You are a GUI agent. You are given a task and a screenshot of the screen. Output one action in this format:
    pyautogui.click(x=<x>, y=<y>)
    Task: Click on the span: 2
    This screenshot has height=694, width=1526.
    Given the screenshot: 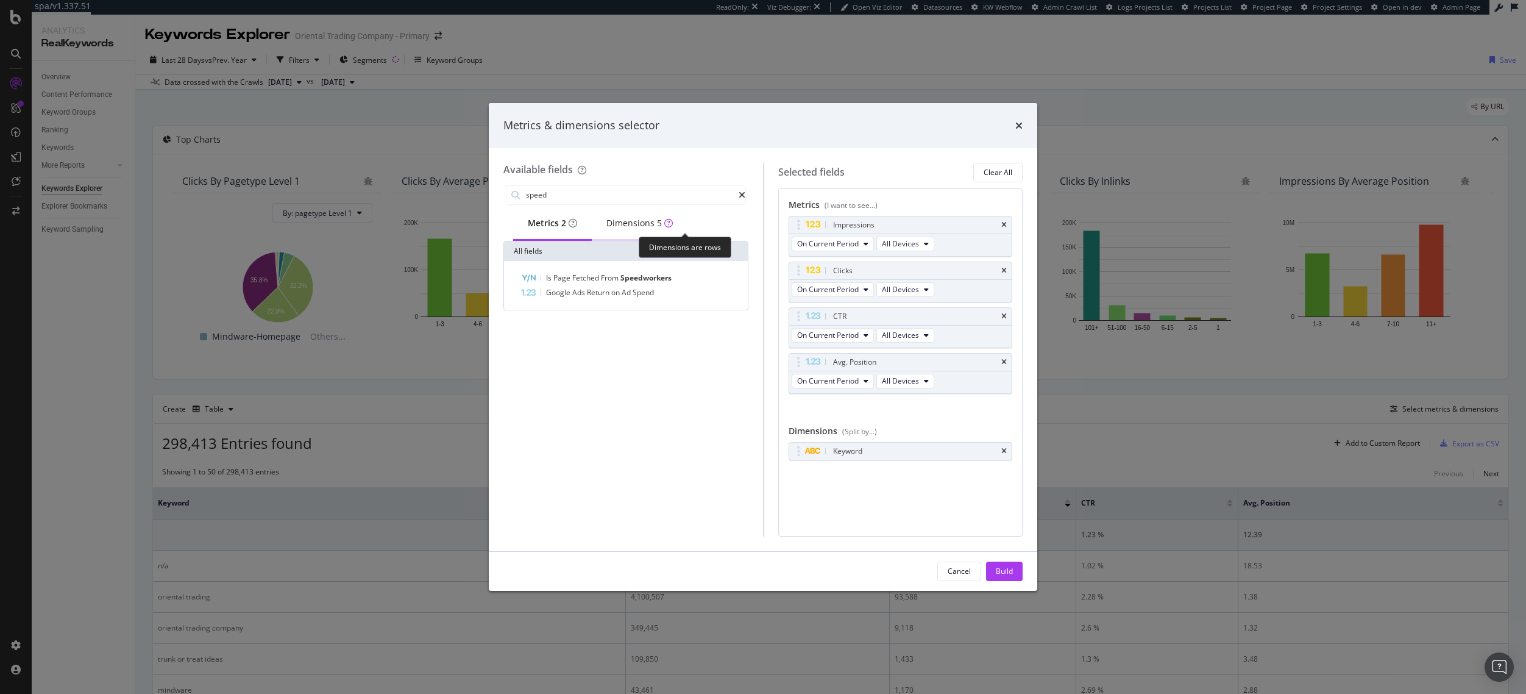 What is the action you would take?
    pyautogui.click(x=564, y=222)
    